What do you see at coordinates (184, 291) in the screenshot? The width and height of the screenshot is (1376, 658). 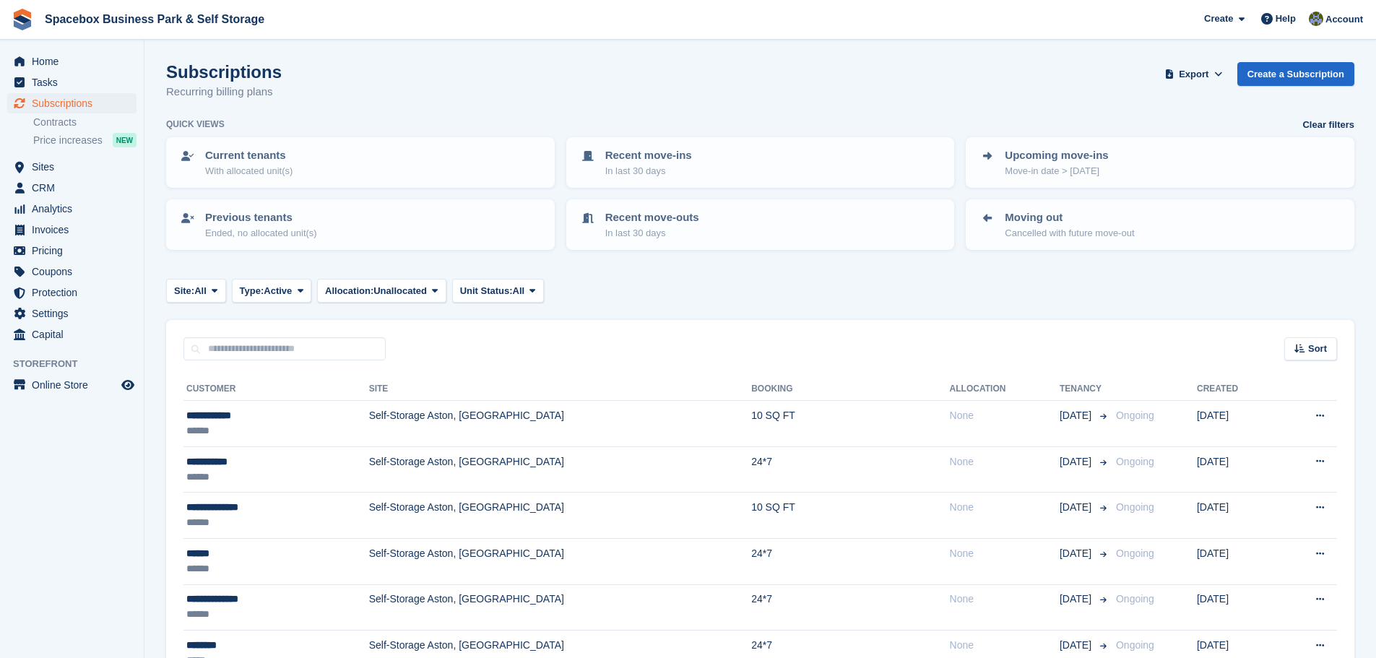 I see `span: Site:` at bounding box center [184, 291].